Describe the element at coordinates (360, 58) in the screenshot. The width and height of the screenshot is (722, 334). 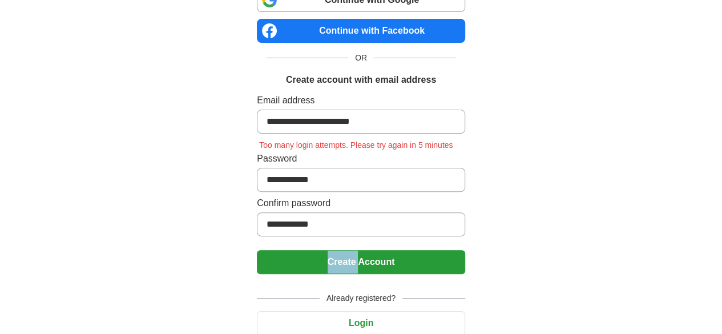
I see `span: OR` at that location.